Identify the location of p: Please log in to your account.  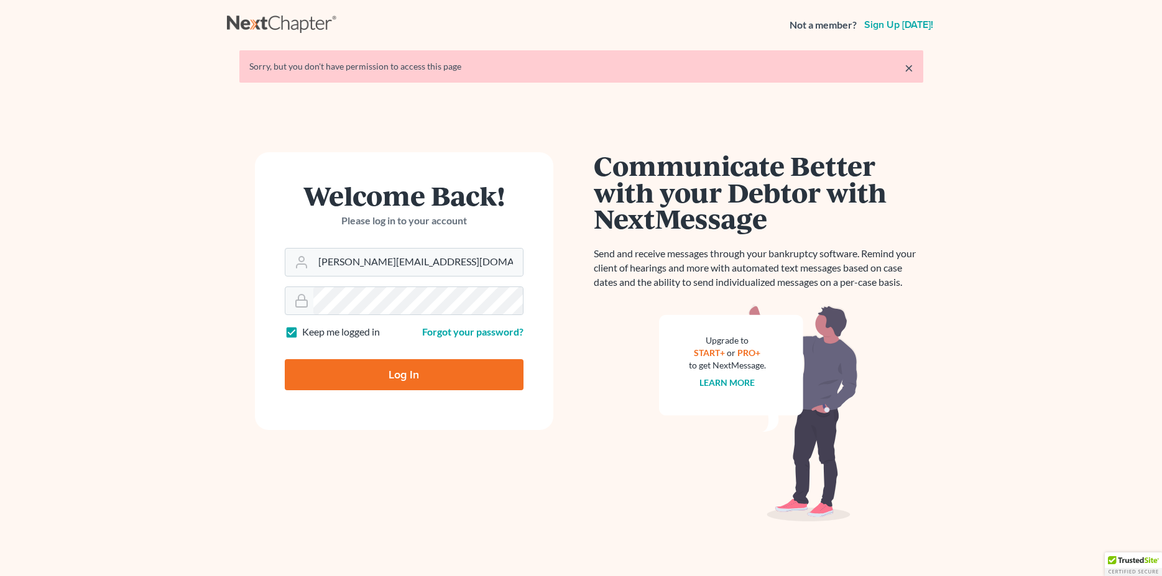
(404, 221).